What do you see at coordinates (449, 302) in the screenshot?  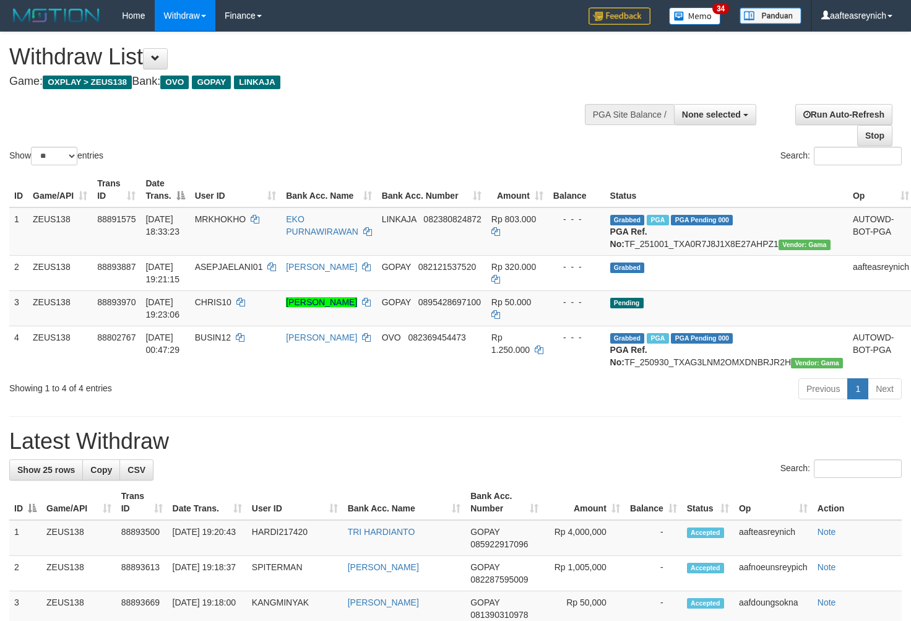 I see `span: Copy 0895428697100 to clipboard` at bounding box center [449, 302].